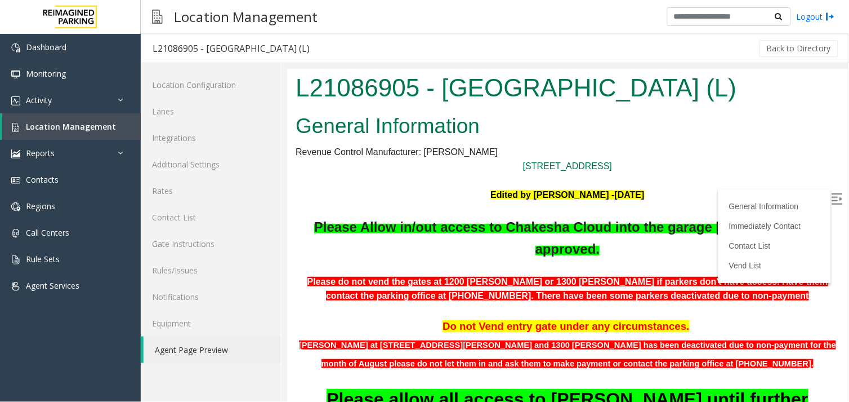 This screenshot has width=849, height=402. Describe the element at coordinates (43, 259) in the screenshot. I see `span: Rule Sets` at that location.